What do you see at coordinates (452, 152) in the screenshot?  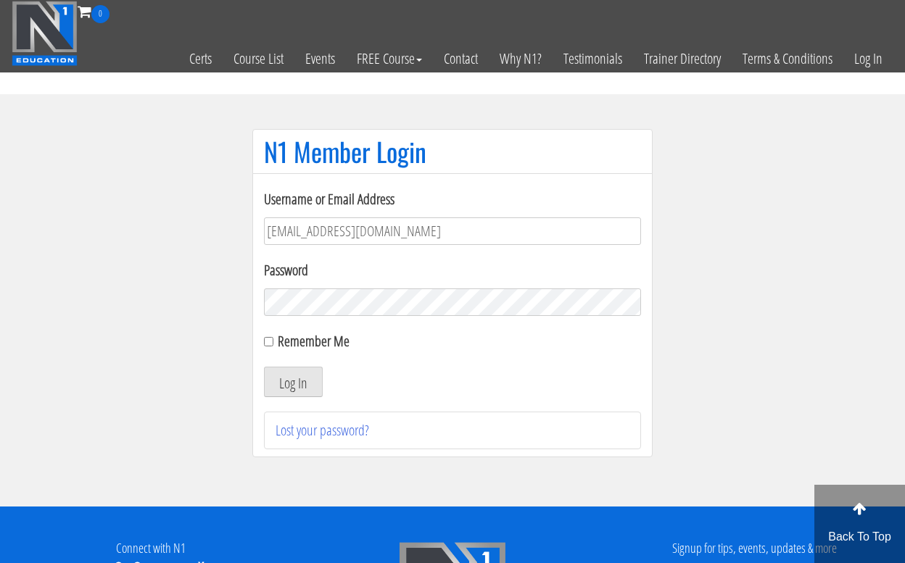 I see `h1: N1 Member Login` at bounding box center [452, 152].